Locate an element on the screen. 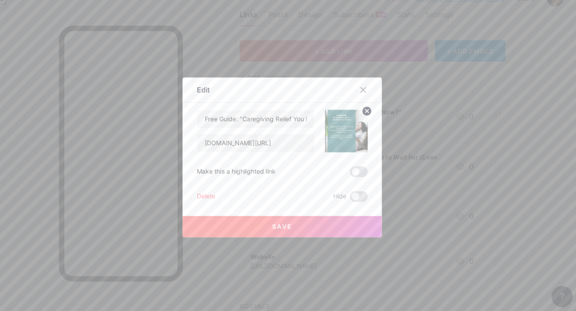 The width and height of the screenshot is (576, 311). span: Save is located at coordinates (288, 218).